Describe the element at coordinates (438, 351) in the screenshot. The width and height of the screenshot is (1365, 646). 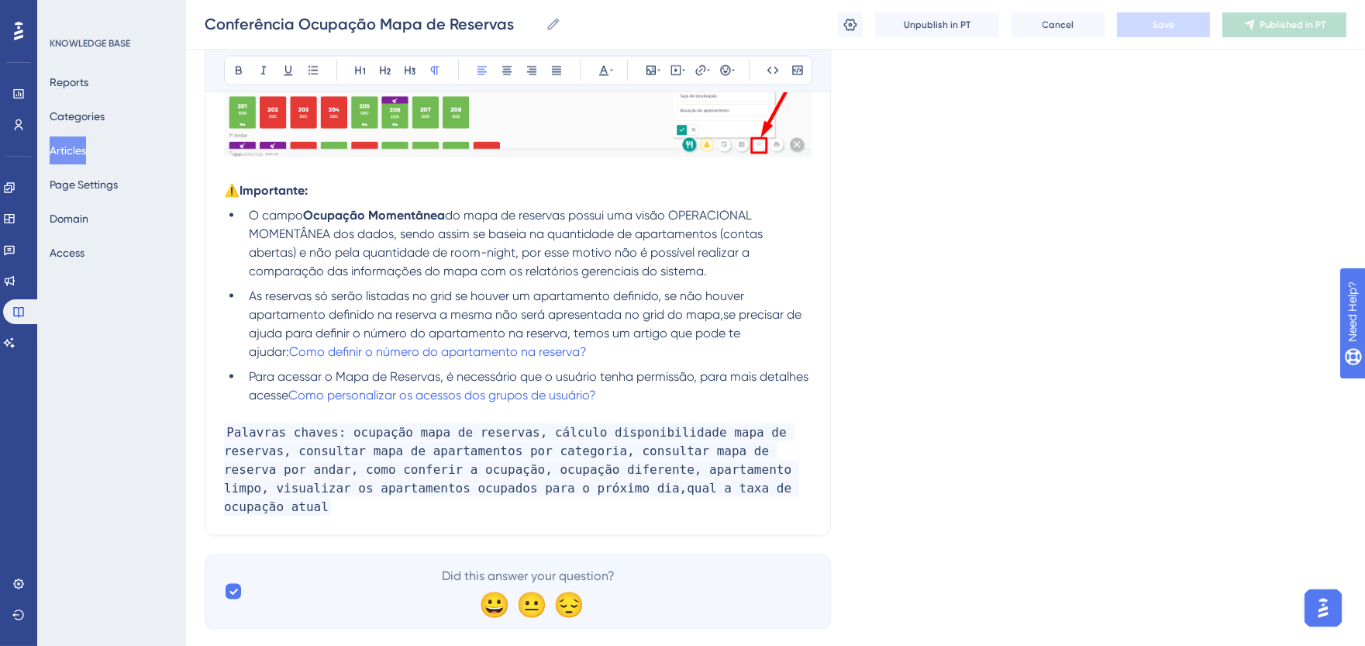
I see `a: Como definir o número do apartamento na reserva?` at that location.